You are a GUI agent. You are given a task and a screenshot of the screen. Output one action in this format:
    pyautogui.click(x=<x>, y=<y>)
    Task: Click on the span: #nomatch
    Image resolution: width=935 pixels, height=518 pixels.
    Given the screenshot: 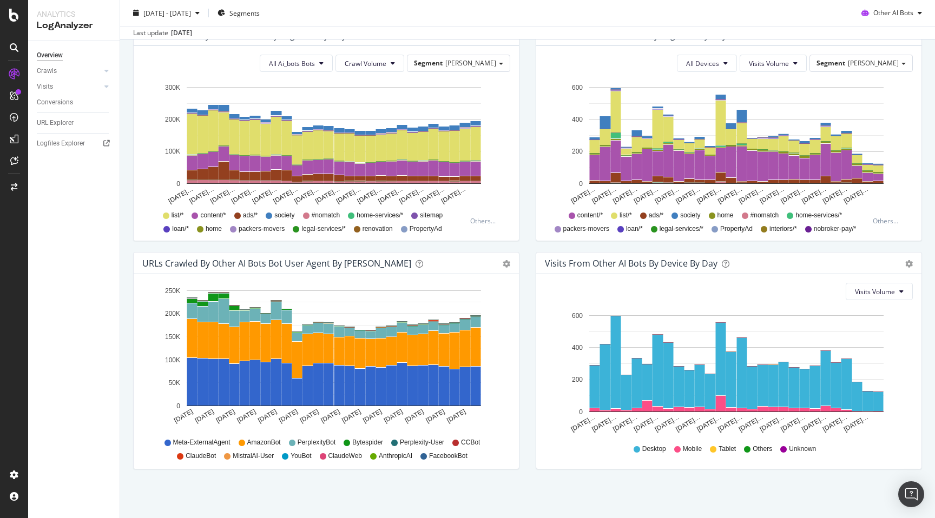 What is the action you would take?
    pyautogui.click(x=326, y=215)
    